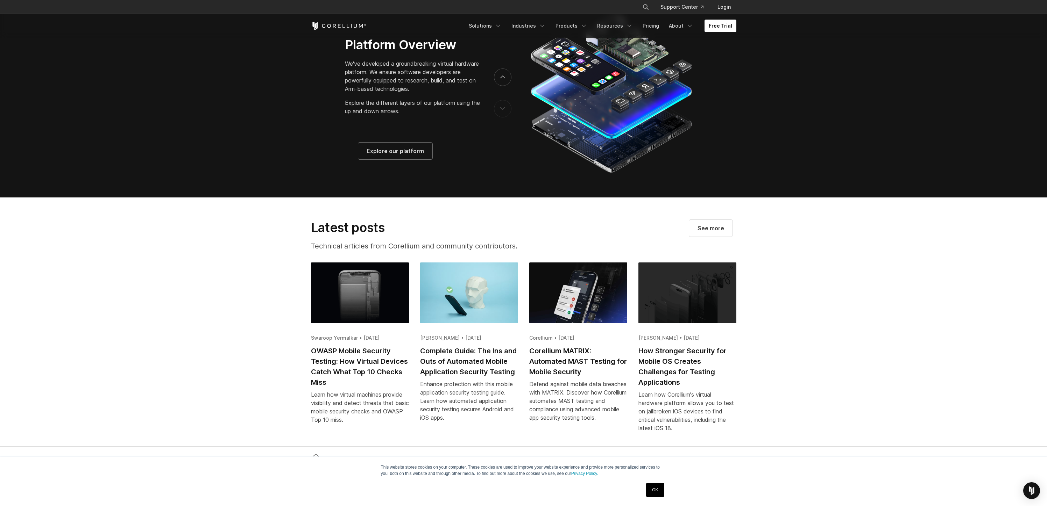 The height and width of the screenshot is (506, 1047). I want to click on p: We've developed a groundbreaking virtual hardware platform. We ensure software developers are pow..., so click(412, 76).